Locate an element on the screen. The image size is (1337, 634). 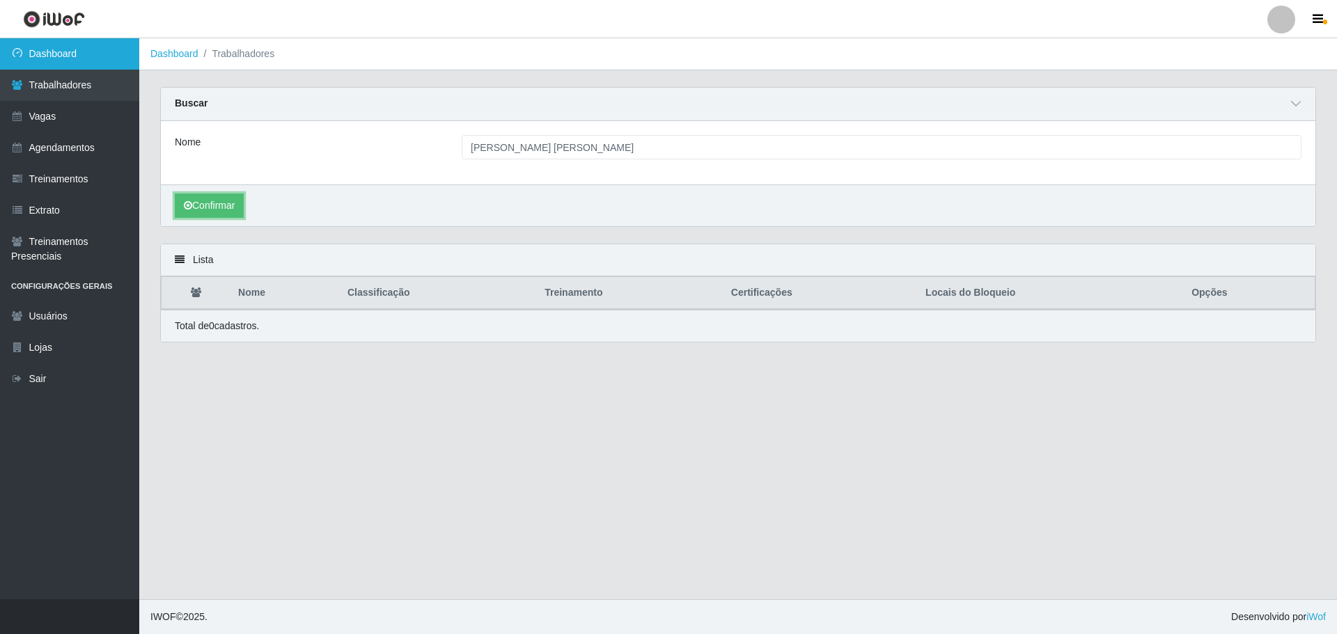
span: Desenvolvido por is located at coordinates (1279, 617).